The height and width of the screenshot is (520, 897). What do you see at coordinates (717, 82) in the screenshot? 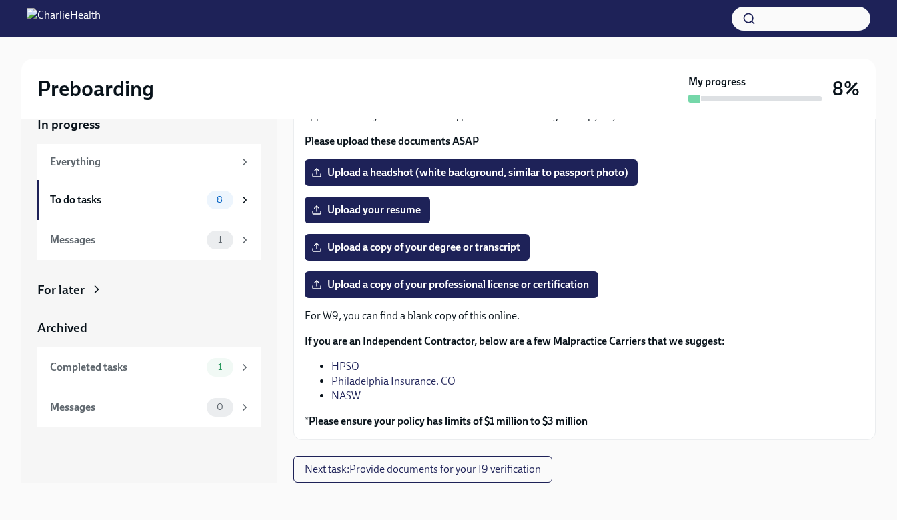
I see `strong: My progress` at bounding box center [717, 82].